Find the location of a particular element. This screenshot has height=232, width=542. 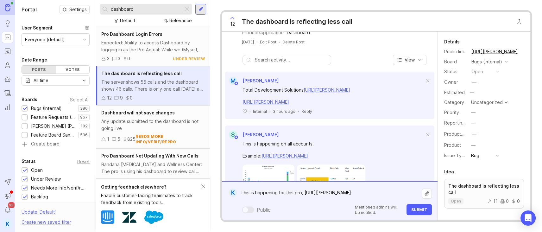

div: Reply is located at coordinates (307, 111).